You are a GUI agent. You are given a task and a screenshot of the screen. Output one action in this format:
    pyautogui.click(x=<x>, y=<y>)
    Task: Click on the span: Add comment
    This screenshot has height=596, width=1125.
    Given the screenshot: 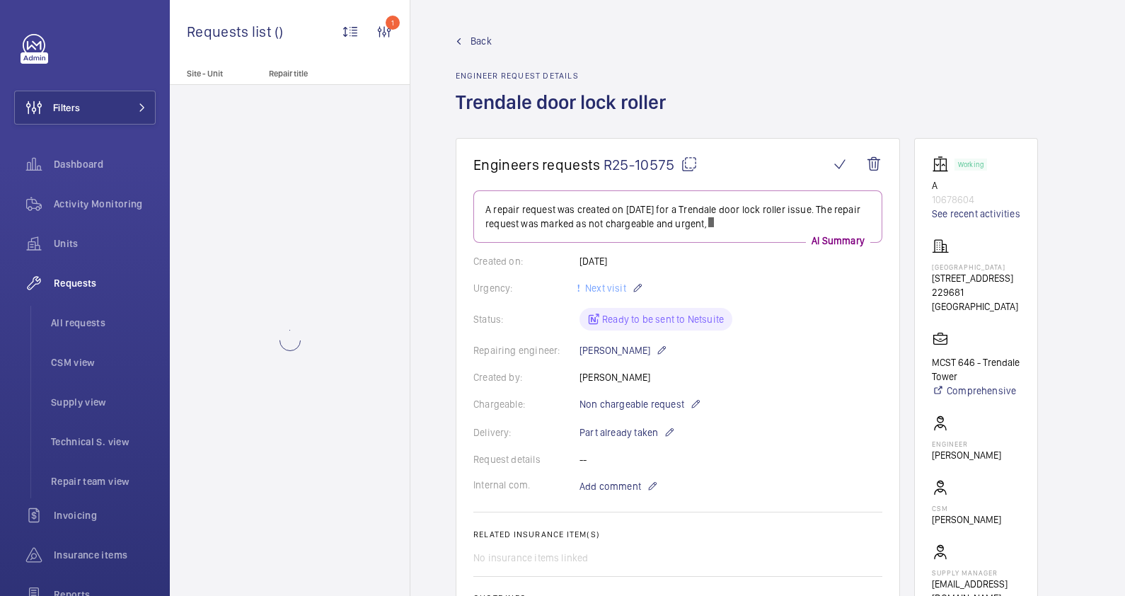 What is the action you would take?
    pyautogui.click(x=610, y=486)
    